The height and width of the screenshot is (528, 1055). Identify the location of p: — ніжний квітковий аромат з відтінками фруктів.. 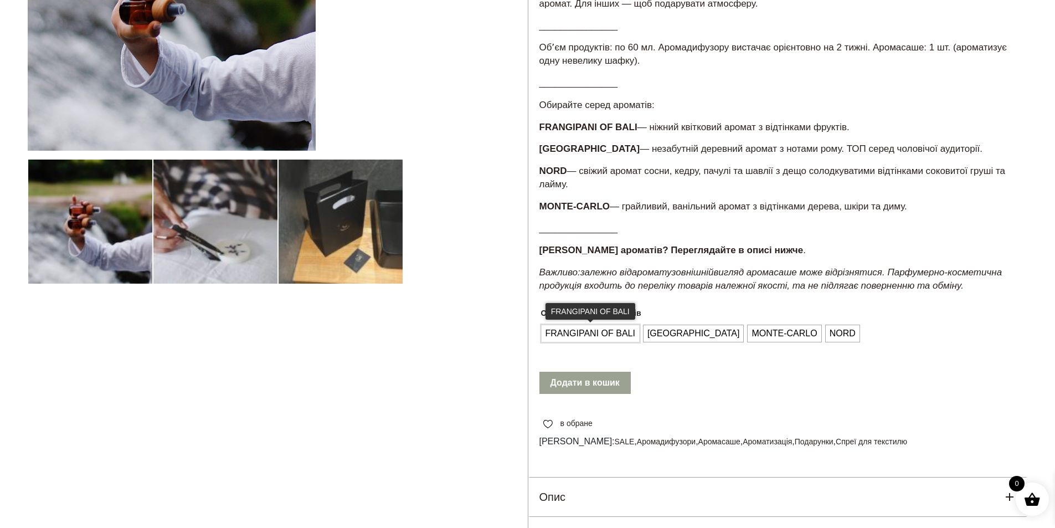
(778, 127).